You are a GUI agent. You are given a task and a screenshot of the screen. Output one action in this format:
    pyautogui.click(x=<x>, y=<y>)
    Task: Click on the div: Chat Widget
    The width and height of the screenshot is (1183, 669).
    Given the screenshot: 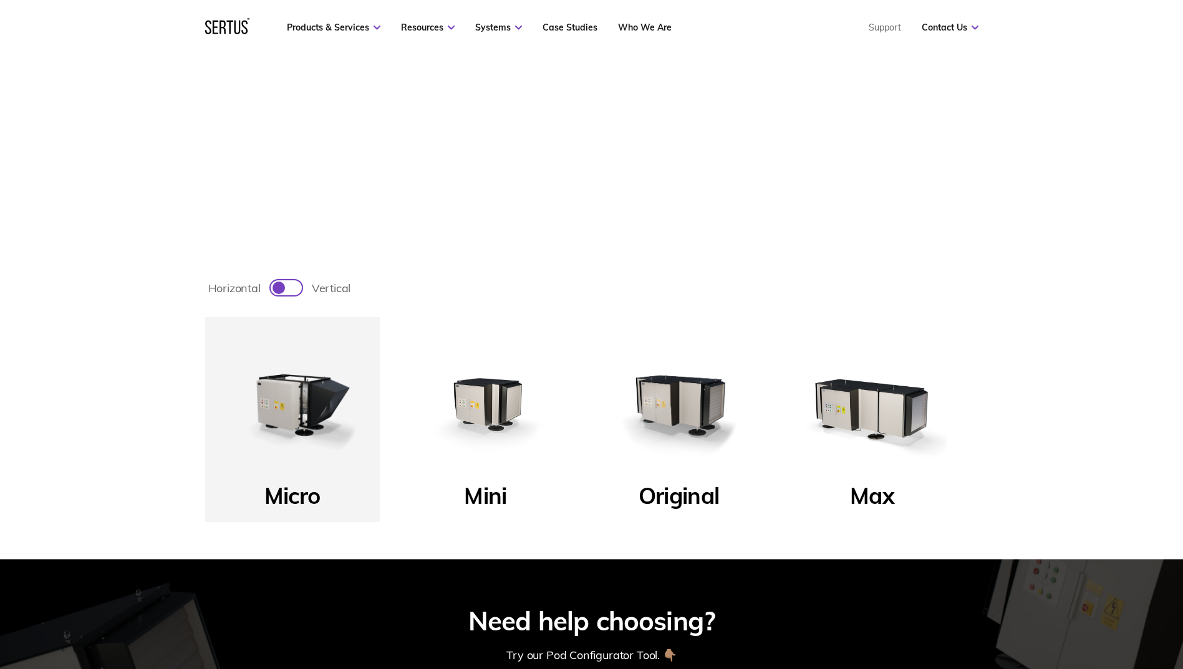 What is the action you would take?
    pyautogui.click(x=1070, y=597)
    